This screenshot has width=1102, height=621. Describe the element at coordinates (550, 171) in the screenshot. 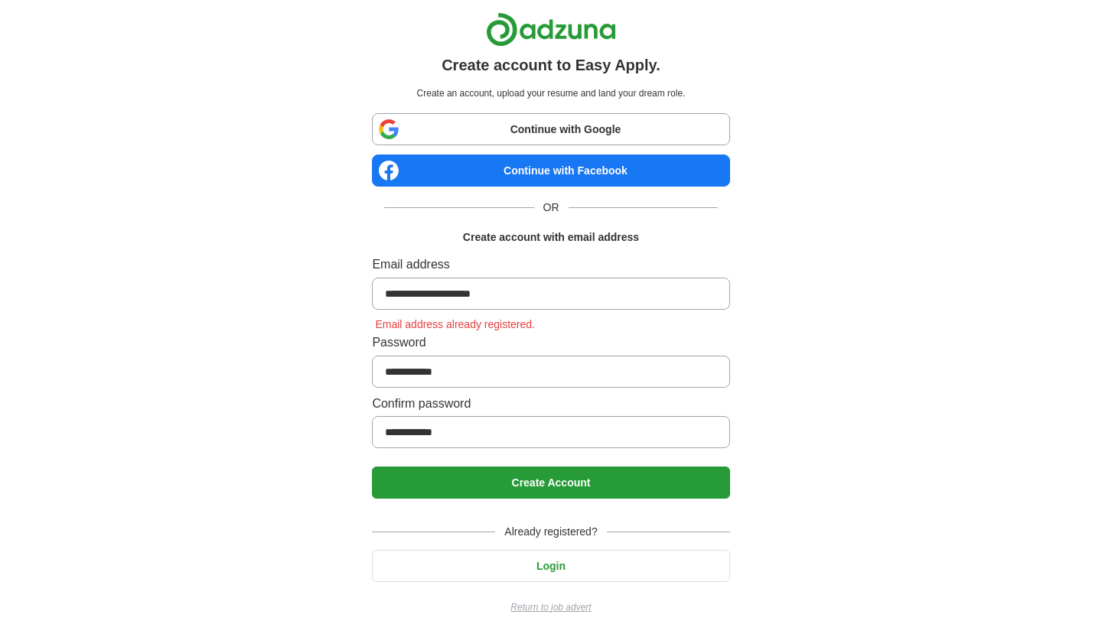

I see `a: Continue with Facebook` at that location.